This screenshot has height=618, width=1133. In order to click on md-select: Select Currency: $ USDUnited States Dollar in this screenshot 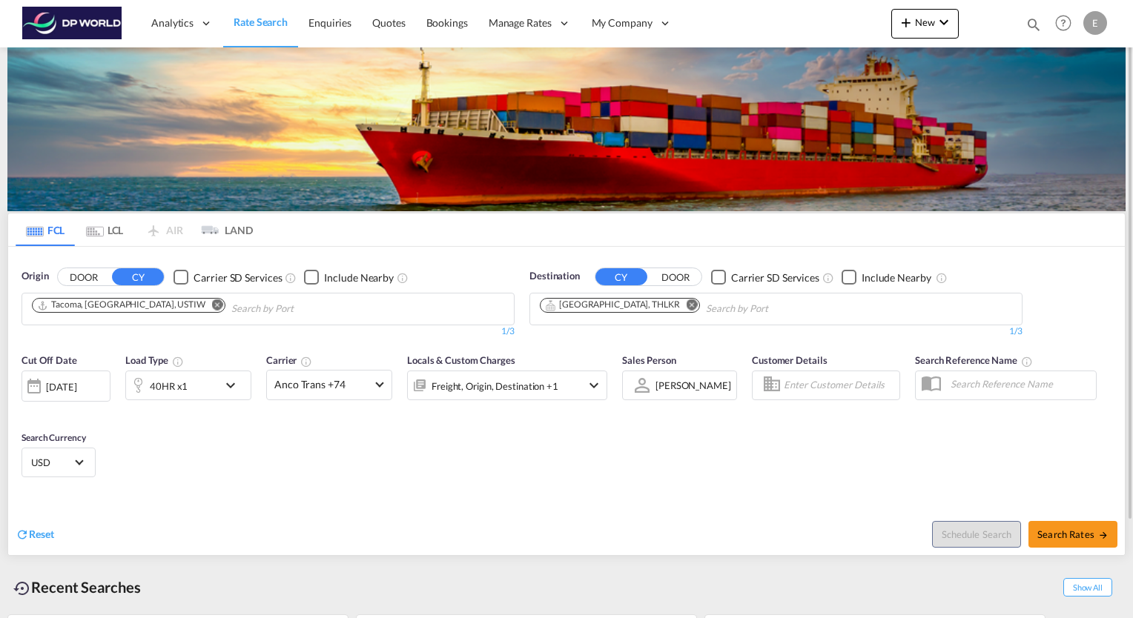, I will do `click(59, 462)`.